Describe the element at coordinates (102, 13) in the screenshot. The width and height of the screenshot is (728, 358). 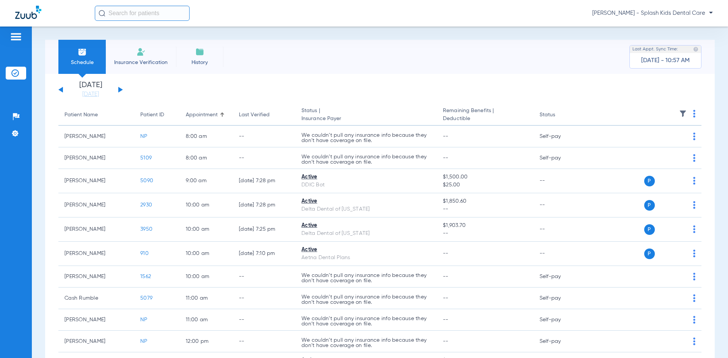
I see `img: Search Icon` at that location.